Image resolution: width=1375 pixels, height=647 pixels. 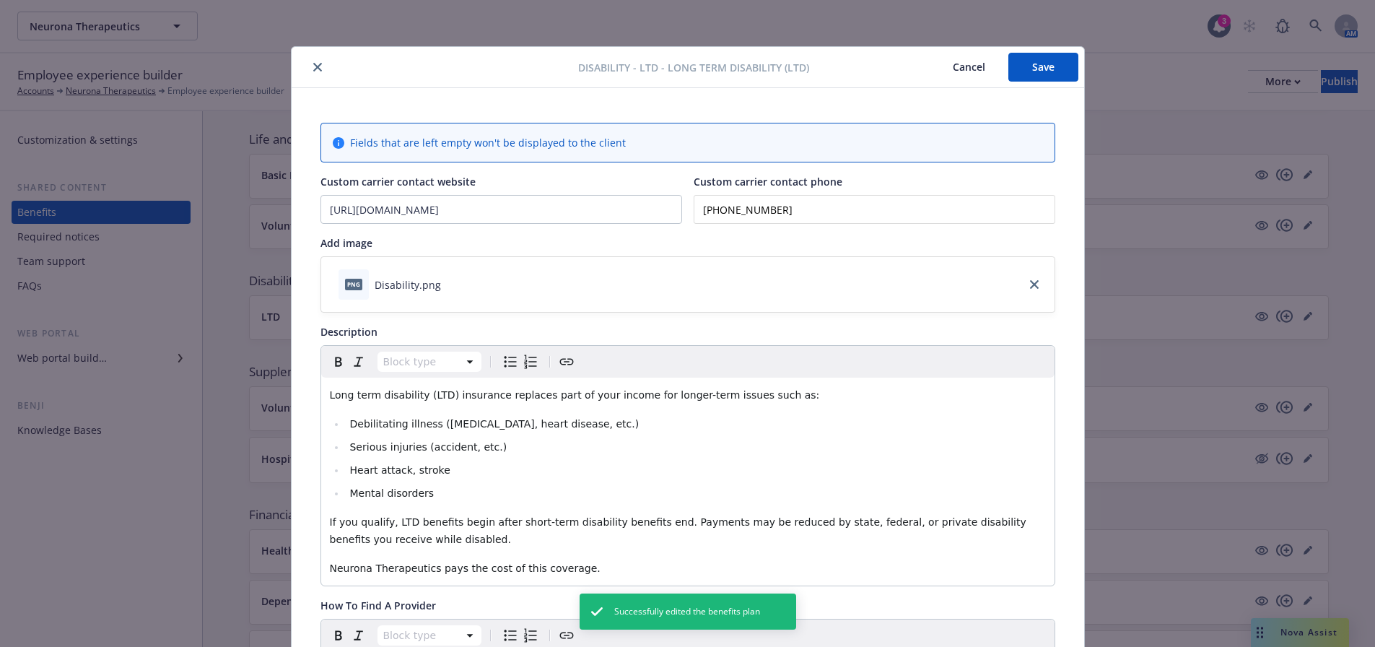 What do you see at coordinates (680, 531) in the screenshot?
I see `span: If you qualify, LTD benefits begin after short-term disability benefits end. Payments may be redu...` at bounding box center [680, 531].